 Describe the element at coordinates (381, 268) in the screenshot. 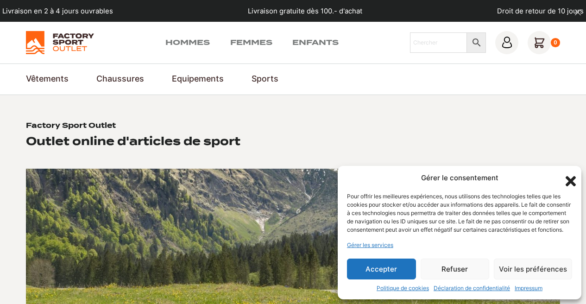

I see `button: Accepter` at that location.